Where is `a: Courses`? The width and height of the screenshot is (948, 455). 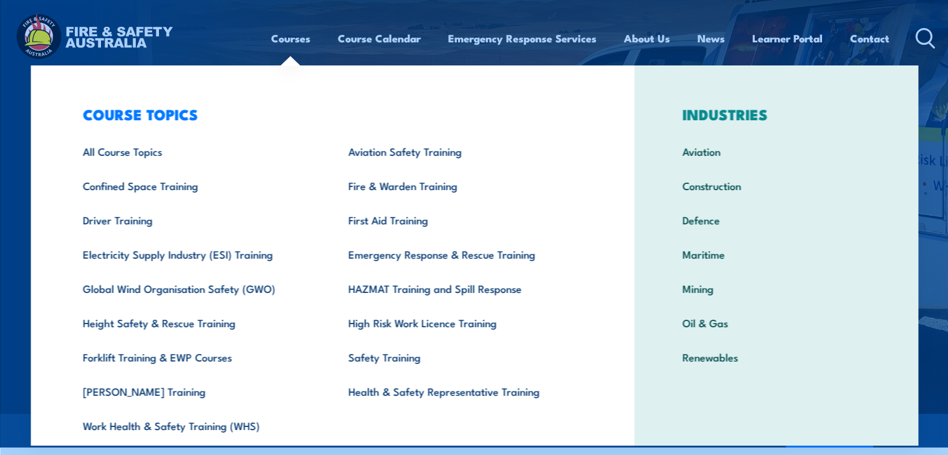 a: Courses is located at coordinates (290, 38).